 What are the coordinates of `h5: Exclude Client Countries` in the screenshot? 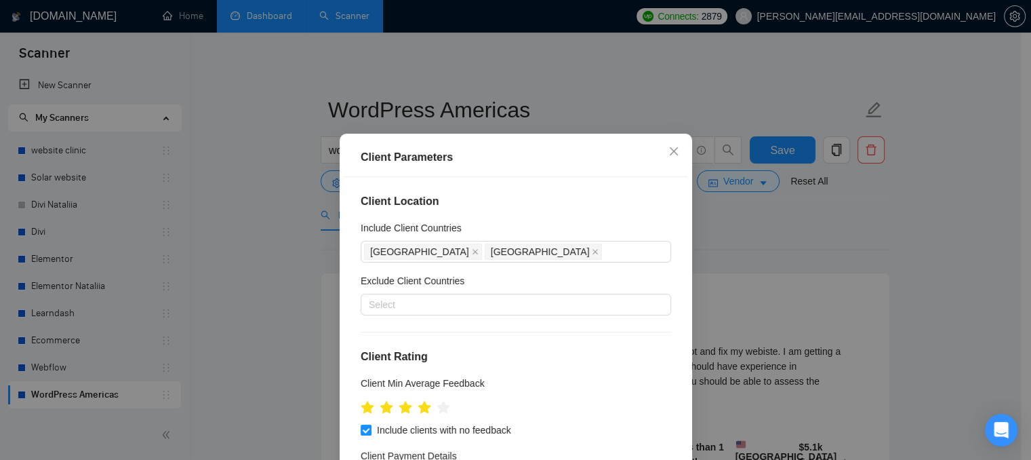 It's located at (412, 281).